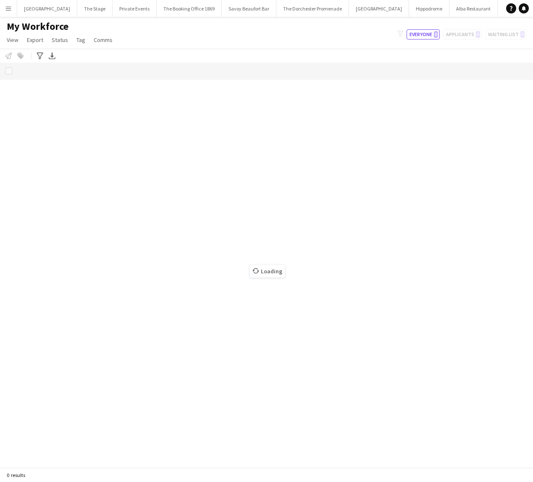 The height and width of the screenshot is (482, 533). Describe the element at coordinates (95, 8) in the screenshot. I see `button: The Stage` at that location.